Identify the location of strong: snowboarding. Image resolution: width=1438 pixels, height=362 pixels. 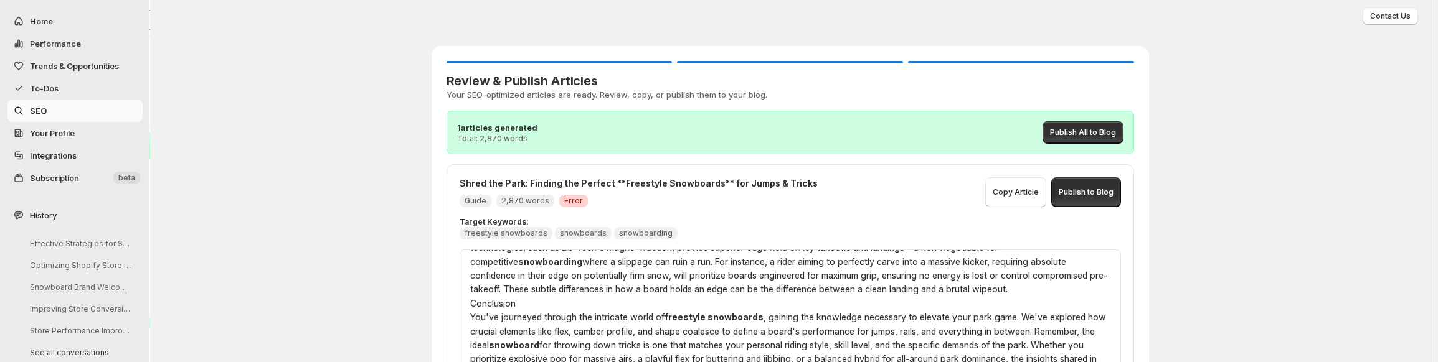
(550, 262).